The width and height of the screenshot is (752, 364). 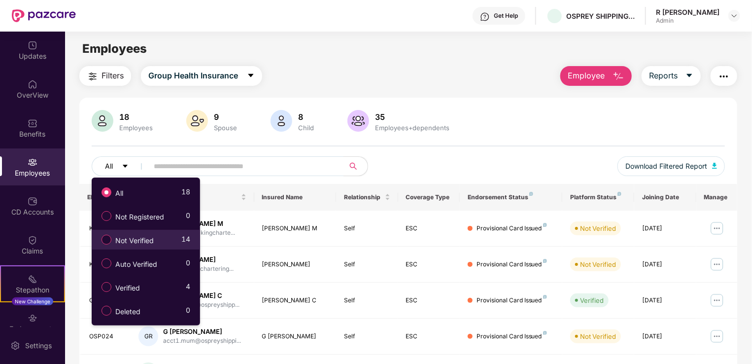 I want to click on span: Auto Verified, so click(x=136, y=264).